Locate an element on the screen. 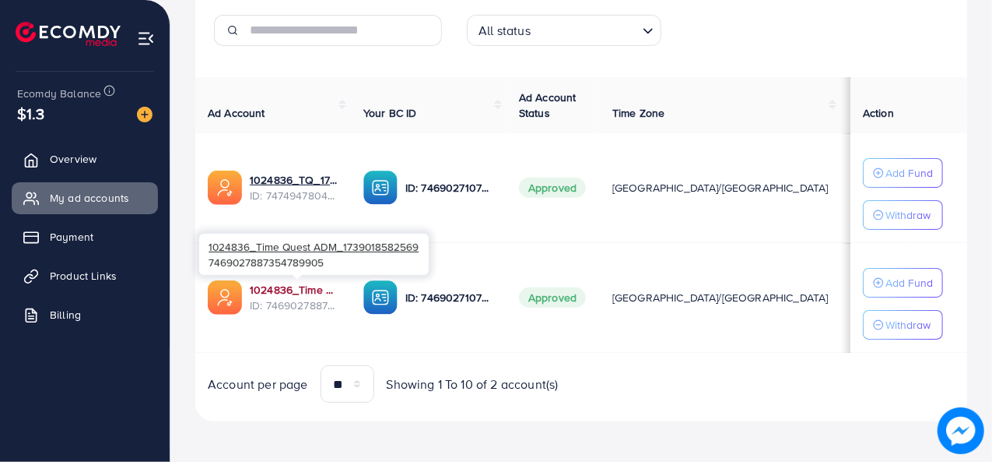  span: Ad Account is located at coordinates (237, 113).